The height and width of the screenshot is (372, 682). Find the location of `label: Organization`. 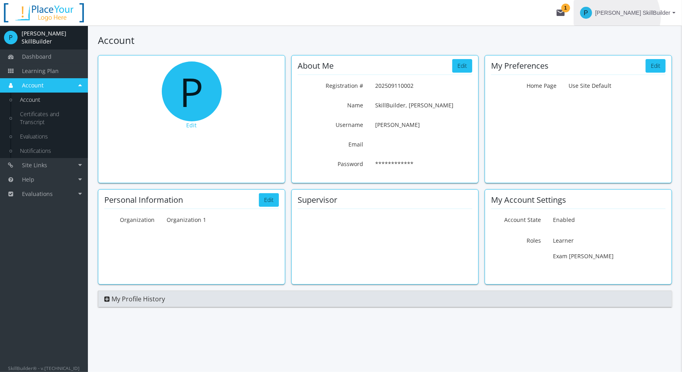

label: Organization is located at coordinates (129, 218).